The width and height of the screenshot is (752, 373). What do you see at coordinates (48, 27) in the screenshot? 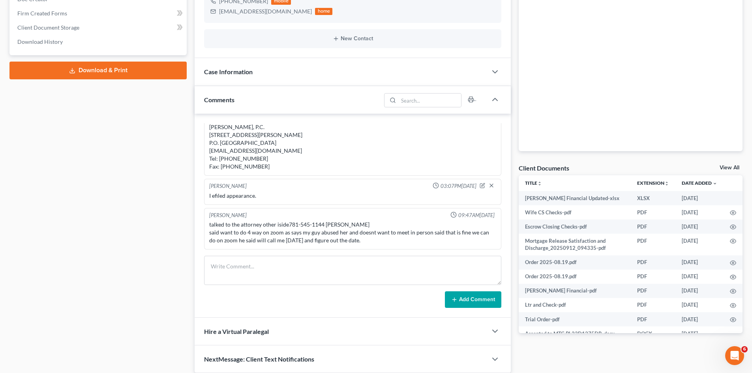
I see `span: Client Document Storage` at bounding box center [48, 27].